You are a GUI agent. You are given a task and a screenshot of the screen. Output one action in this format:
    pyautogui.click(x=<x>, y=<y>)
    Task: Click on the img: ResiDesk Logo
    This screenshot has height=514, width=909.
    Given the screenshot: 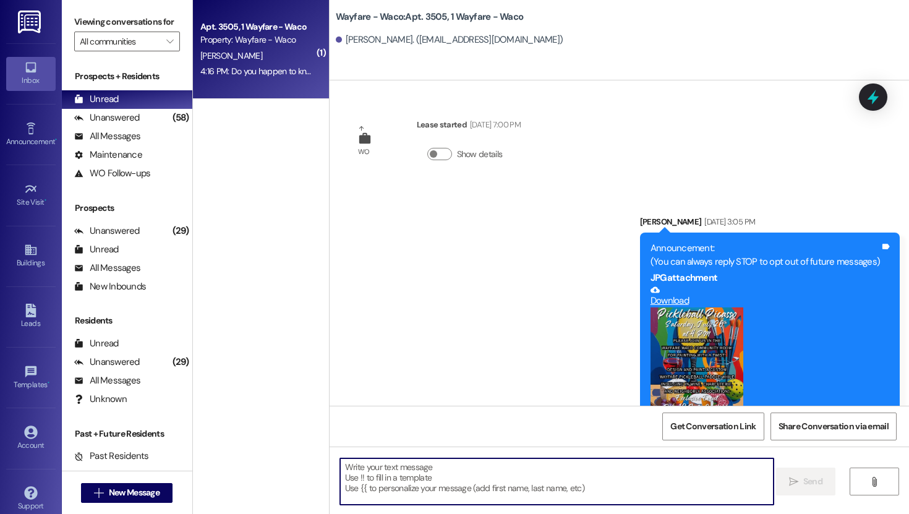 What is the action you would take?
    pyautogui.click(x=30, y=22)
    